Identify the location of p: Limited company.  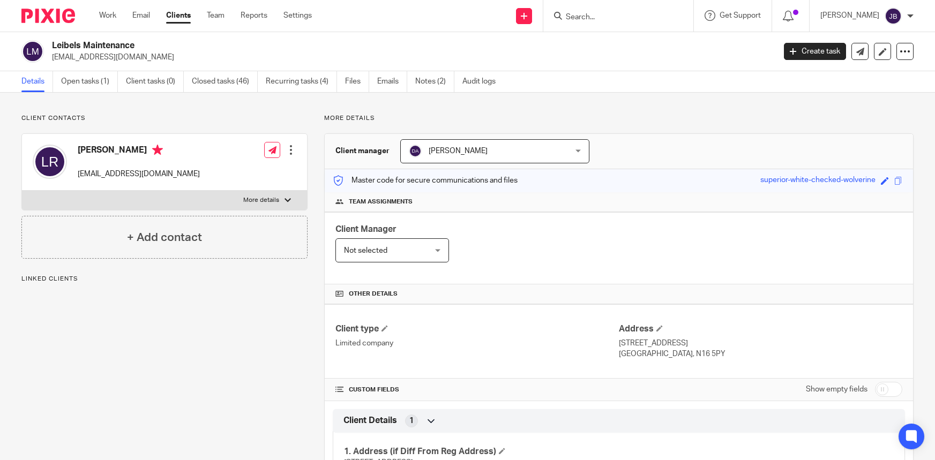
(477, 344).